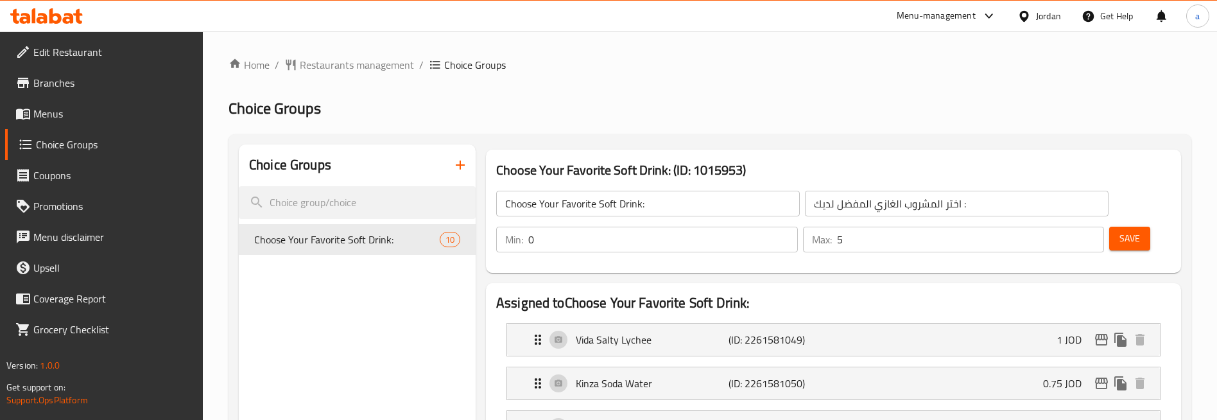 Image resolution: width=1217 pixels, height=420 pixels. What do you see at coordinates (1129, 238) in the screenshot?
I see `span: Save` at bounding box center [1129, 238].